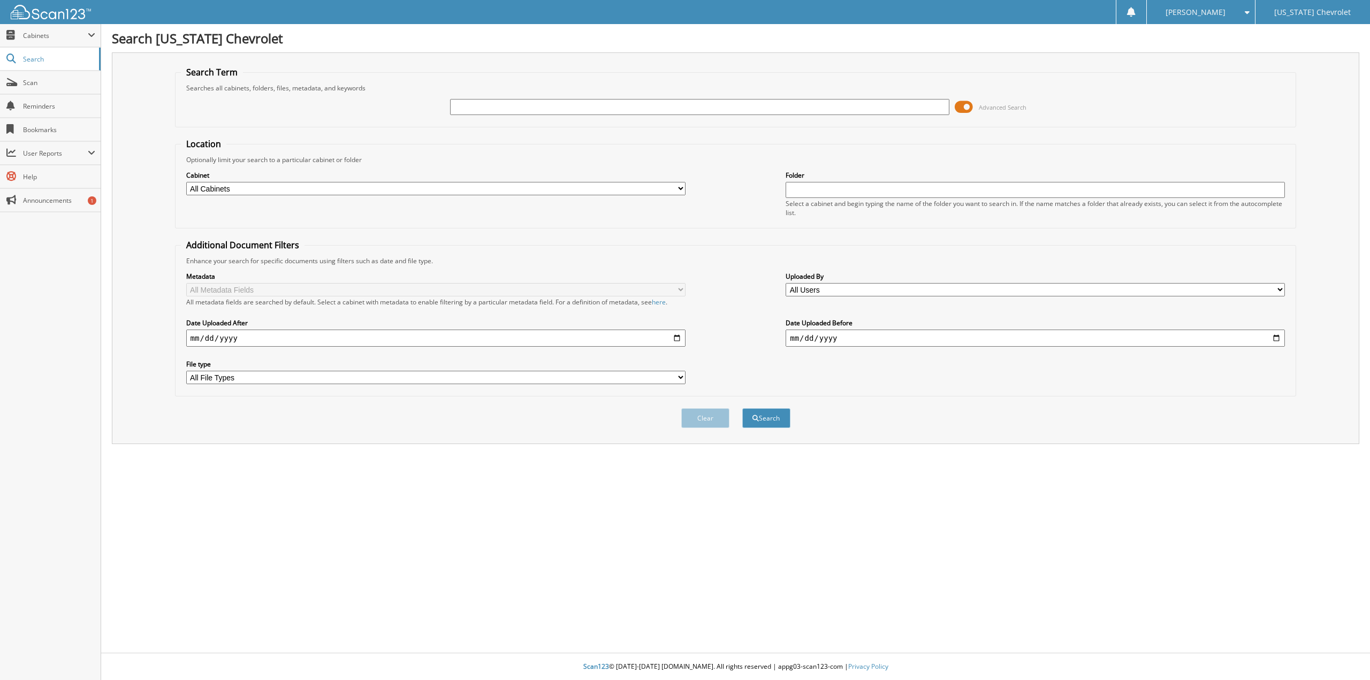  What do you see at coordinates (659, 302) in the screenshot?
I see `a: here` at bounding box center [659, 302].